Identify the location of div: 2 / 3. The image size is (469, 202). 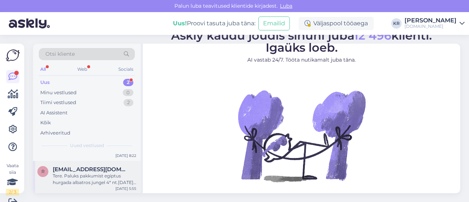
(12, 192).